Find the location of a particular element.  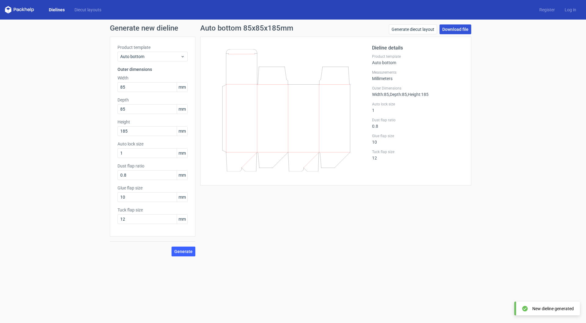

span: , Height : 185 is located at coordinates (418, 94).